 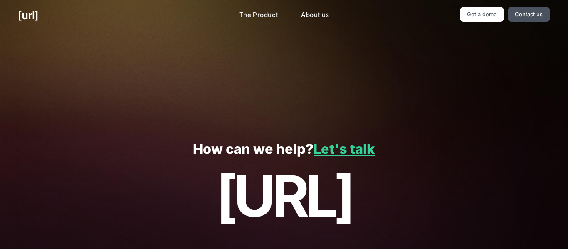 What do you see at coordinates (283, 149) in the screenshot?
I see `p: How can we help?` at bounding box center [283, 149].